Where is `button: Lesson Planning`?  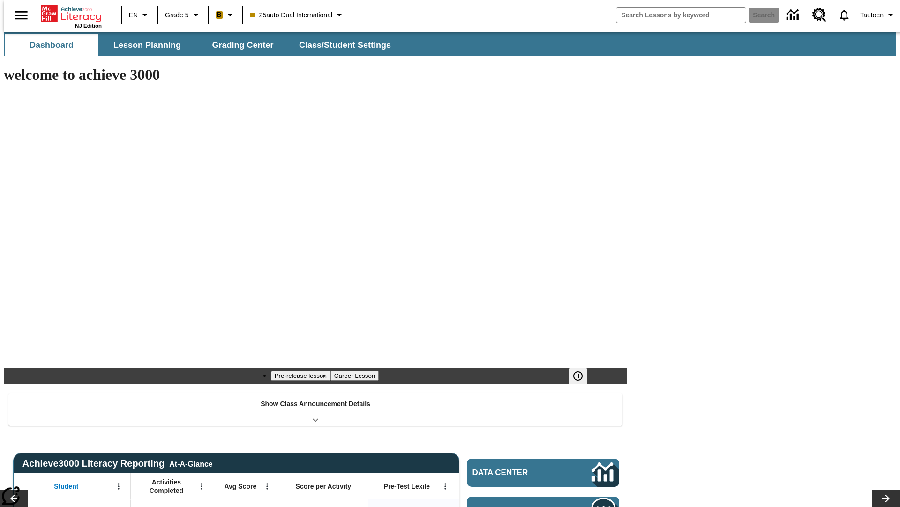
button: Lesson Planning is located at coordinates (147, 45).